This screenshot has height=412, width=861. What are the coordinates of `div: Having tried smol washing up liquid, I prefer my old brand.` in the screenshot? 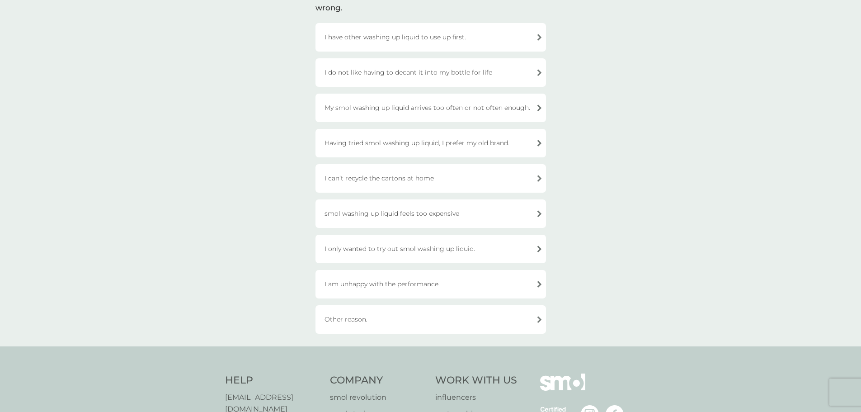 It's located at (431, 143).